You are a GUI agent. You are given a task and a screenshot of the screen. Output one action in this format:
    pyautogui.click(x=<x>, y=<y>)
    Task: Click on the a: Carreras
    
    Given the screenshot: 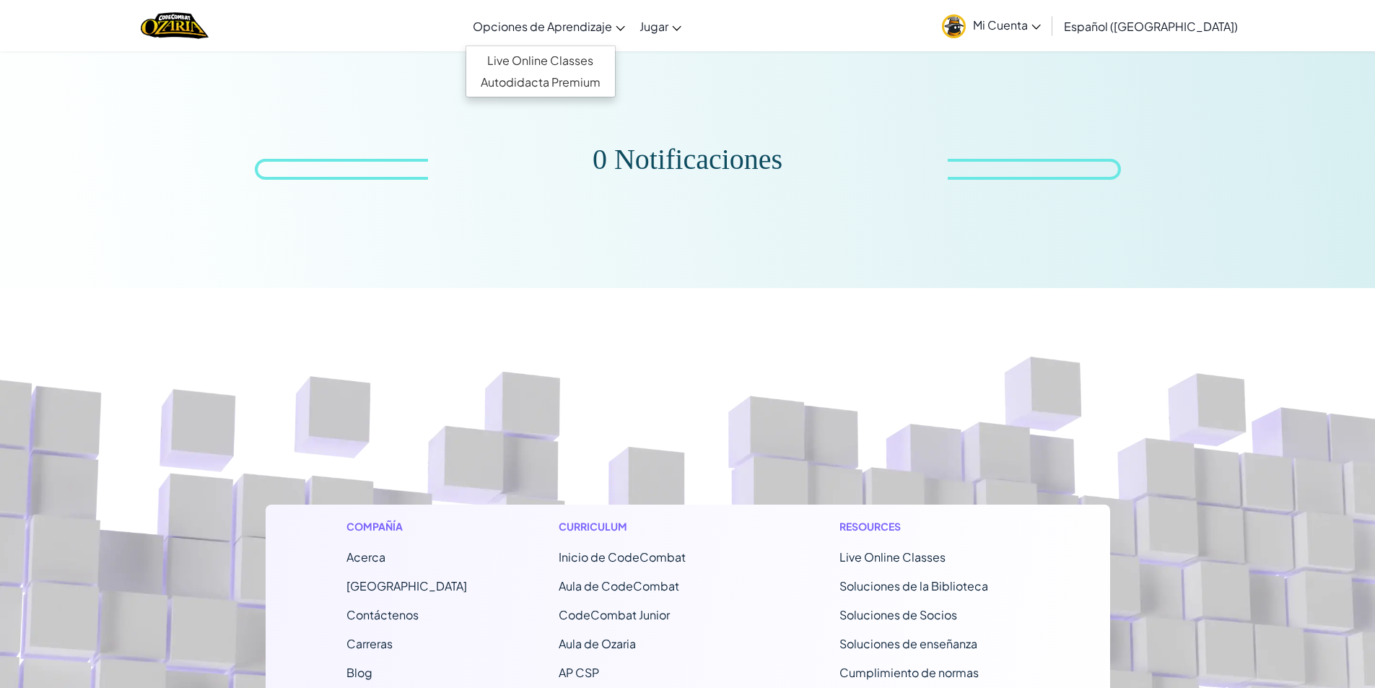 What is the action you would take?
    pyautogui.click(x=369, y=643)
    